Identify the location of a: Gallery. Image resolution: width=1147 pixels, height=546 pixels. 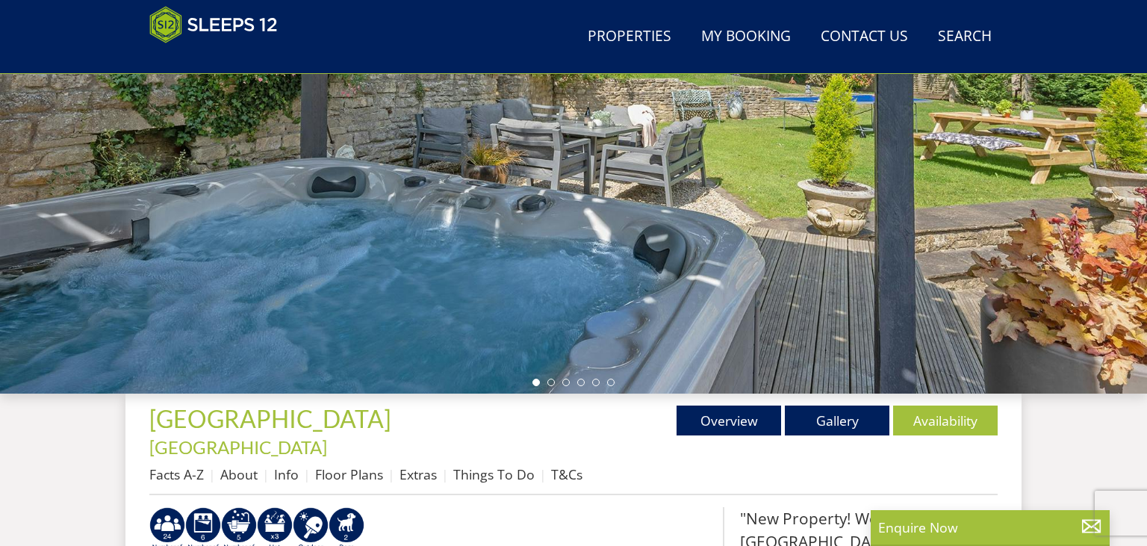
(837, 420).